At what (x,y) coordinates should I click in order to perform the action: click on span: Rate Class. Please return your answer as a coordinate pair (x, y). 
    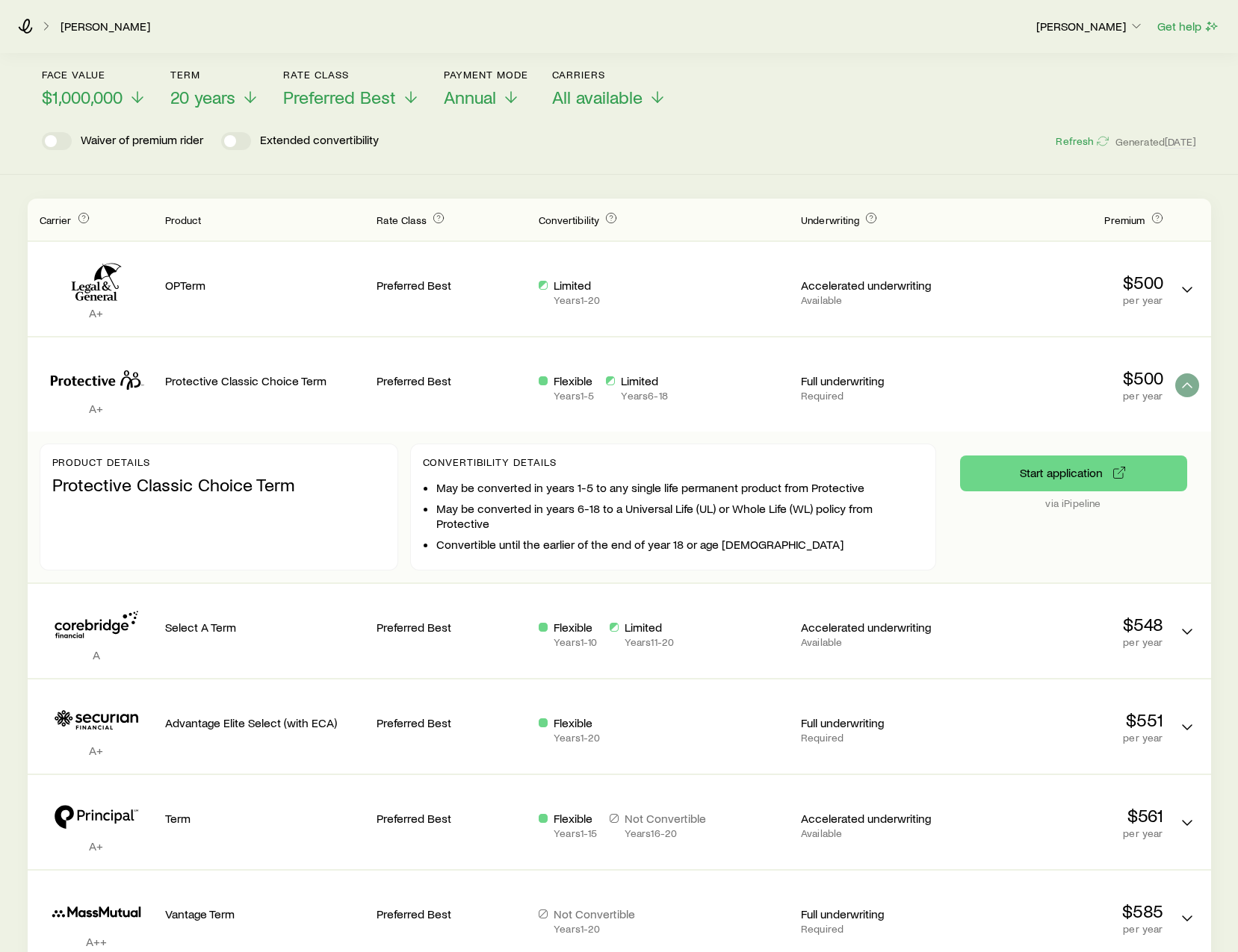
    Looking at the image, I should click on (401, 220).